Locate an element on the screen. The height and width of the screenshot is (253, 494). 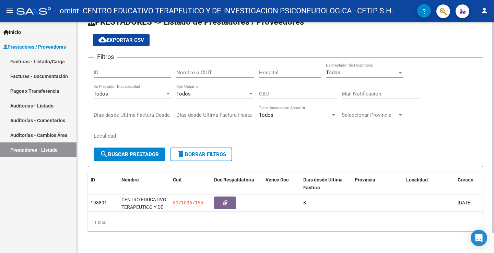
datatable-header-cell: Provincia is located at coordinates (377, 184).